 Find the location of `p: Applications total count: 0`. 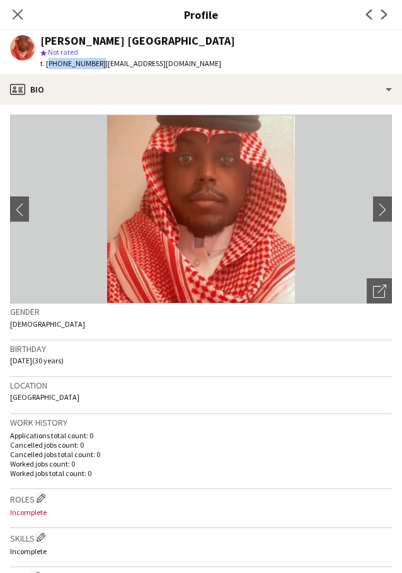

p: Applications total count: 0 is located at coordinates (201, 435).